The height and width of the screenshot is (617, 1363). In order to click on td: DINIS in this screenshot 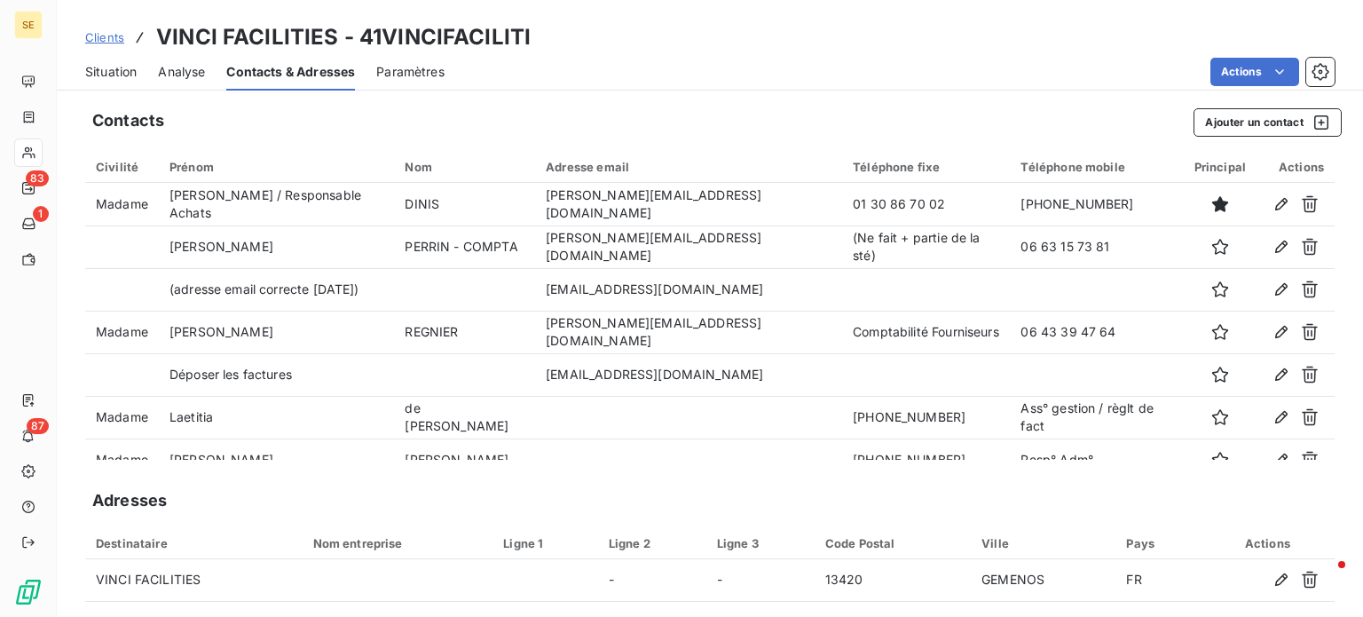, I will do `click(464, 204)`.